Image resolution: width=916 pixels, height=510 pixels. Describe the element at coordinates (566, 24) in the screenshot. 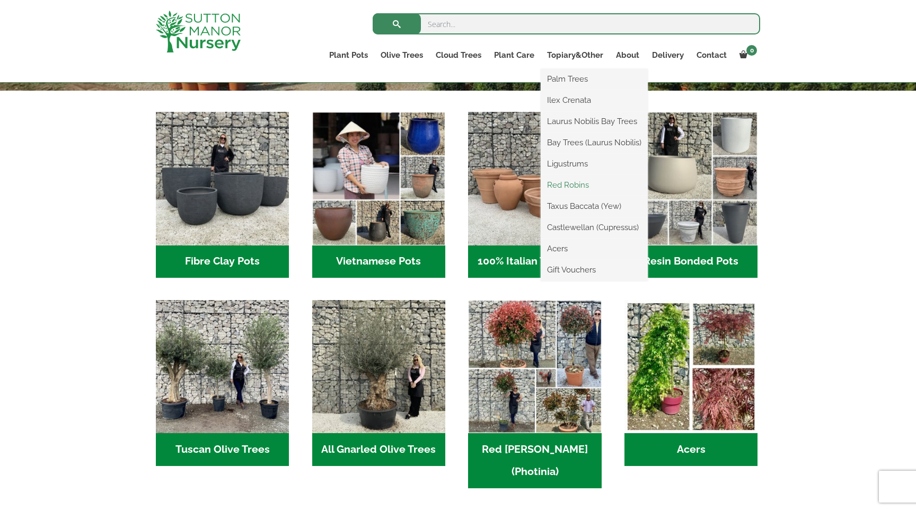

I see `input: Search...` at that location.